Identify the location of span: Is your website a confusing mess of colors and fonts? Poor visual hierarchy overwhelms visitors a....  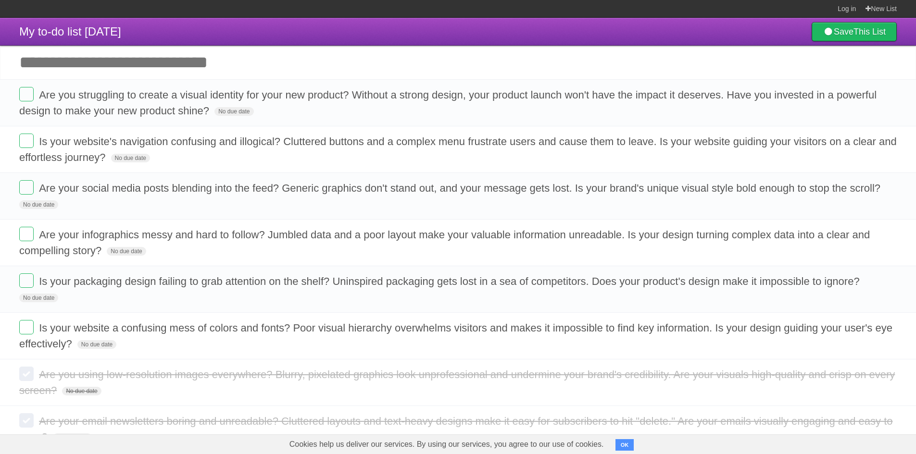
(456, 336).